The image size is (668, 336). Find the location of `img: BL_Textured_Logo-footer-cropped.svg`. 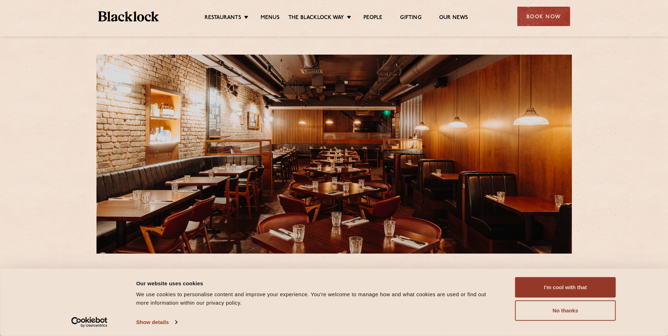

img: BL_Textured_Logo-footer-cropped.svg is located at coordinates (129, 16).